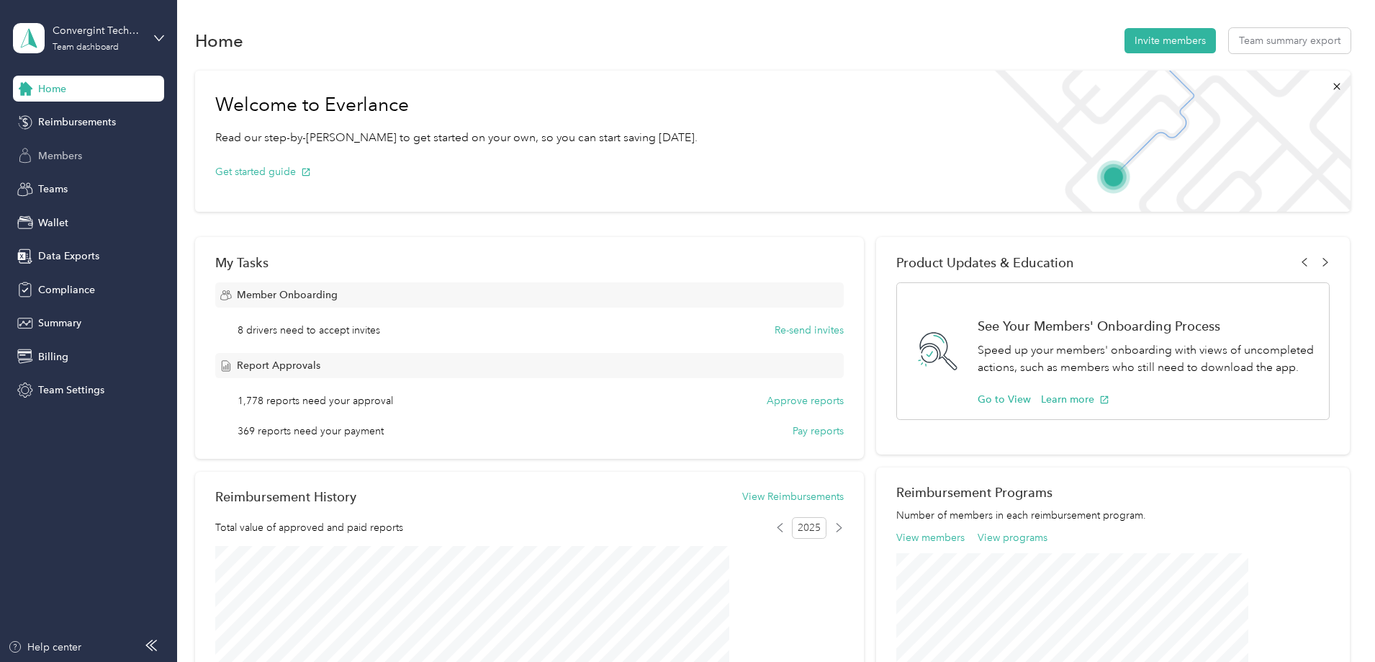 This screenshot has width=1375, height=662. Describe the element at coordinates (1113, 492) in the screenshot. I see `h2: Reimbursement Programs` at that location.